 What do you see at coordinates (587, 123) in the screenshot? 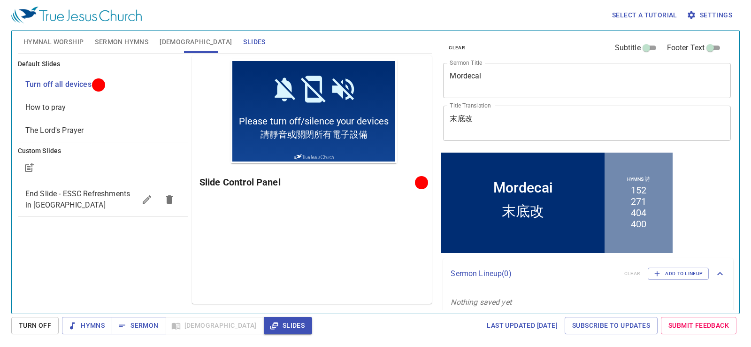
I see `textarea: 末底改` at bounding box center [587, 123].